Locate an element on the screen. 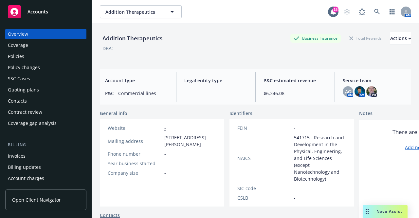 This screenshot has height=218, width=419. div: DBA: - is located at coordinates (108, 48).